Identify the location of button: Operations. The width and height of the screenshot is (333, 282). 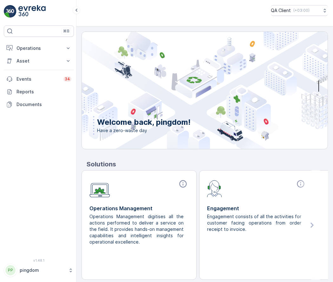
(39, 48).